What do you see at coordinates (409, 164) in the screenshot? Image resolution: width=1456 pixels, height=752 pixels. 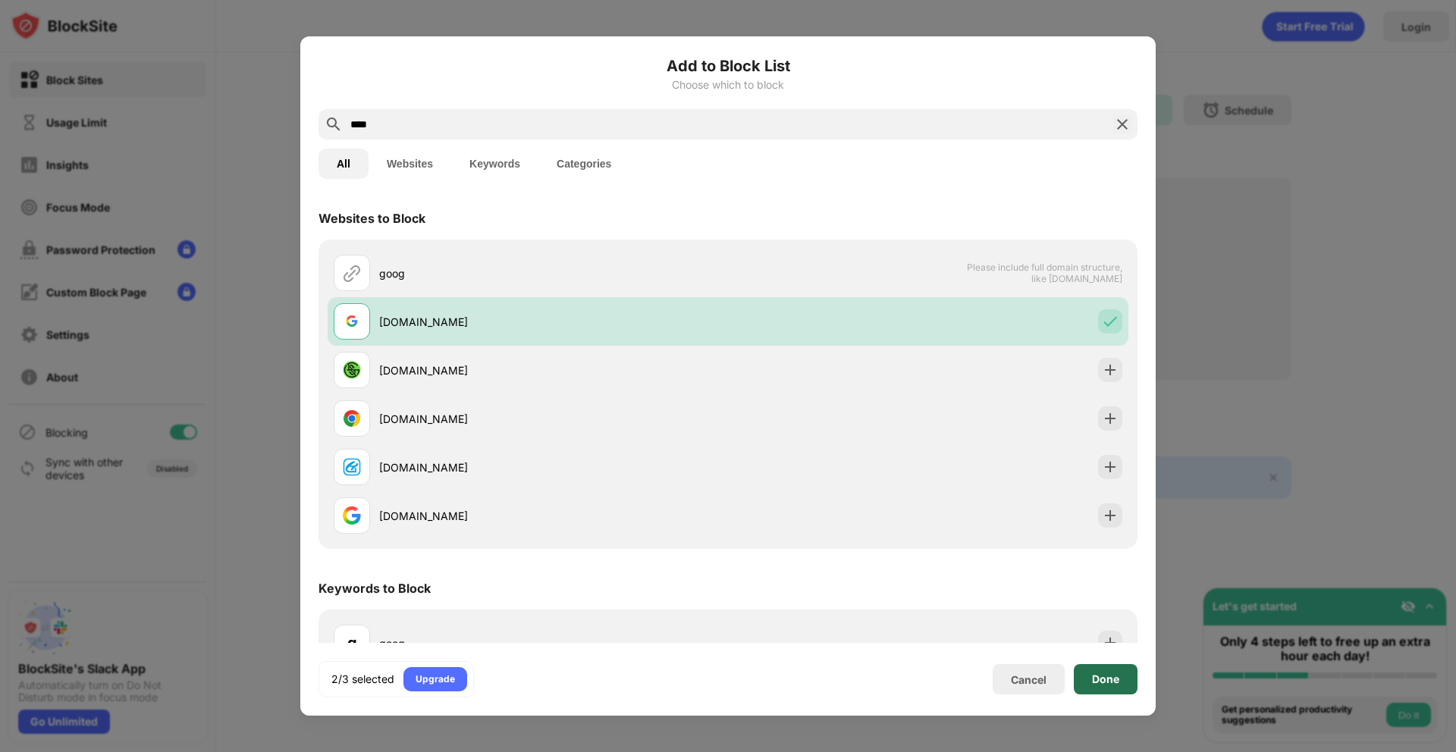 I see `button: Websites` at bounding box center [409, 164].